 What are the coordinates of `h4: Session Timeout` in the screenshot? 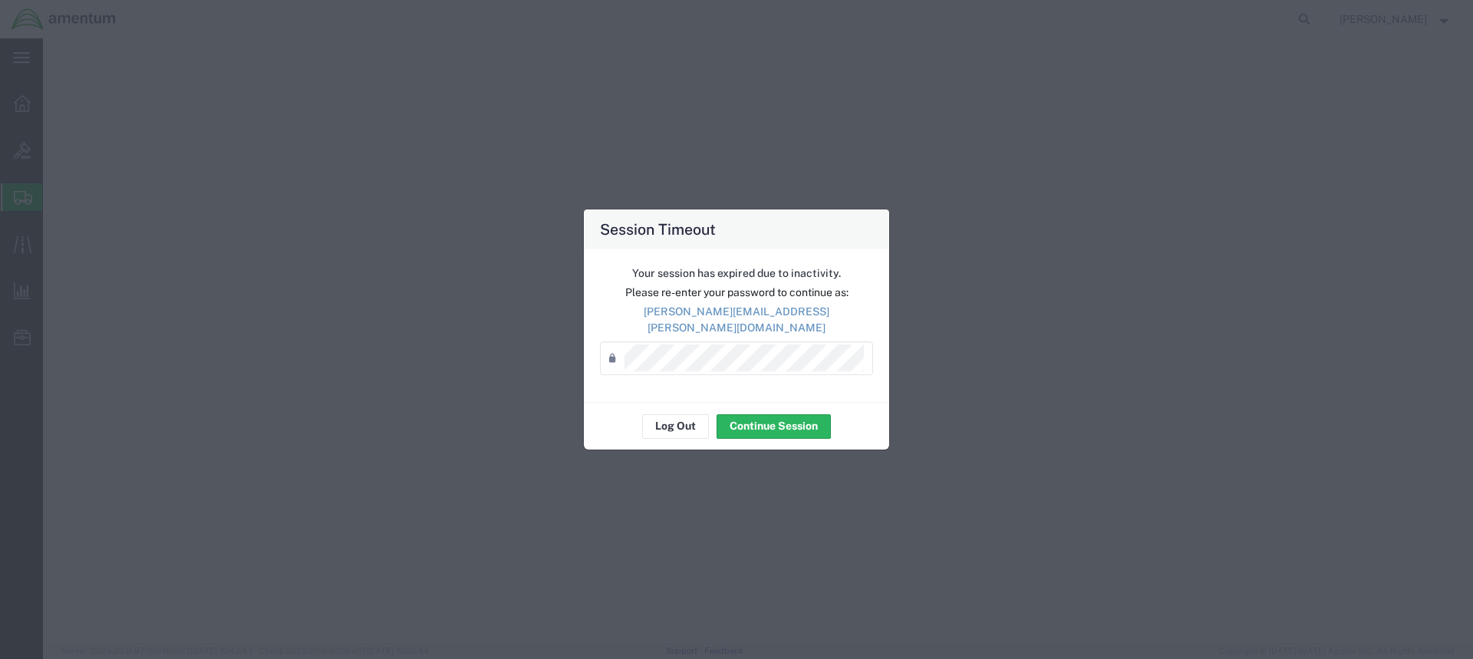 It's located at (657, 229).